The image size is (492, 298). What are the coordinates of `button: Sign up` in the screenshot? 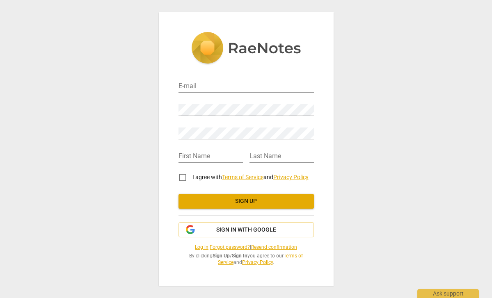 It's located at (246, 201).